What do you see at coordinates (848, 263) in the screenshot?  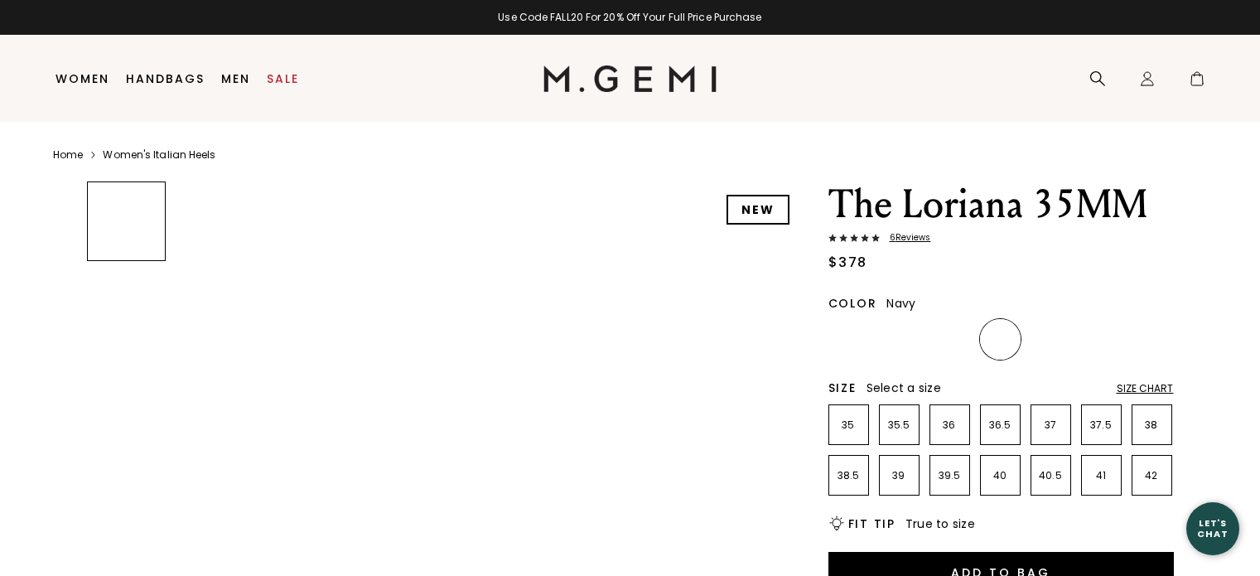 I see `div: $378` at bounding box center [848, 263].